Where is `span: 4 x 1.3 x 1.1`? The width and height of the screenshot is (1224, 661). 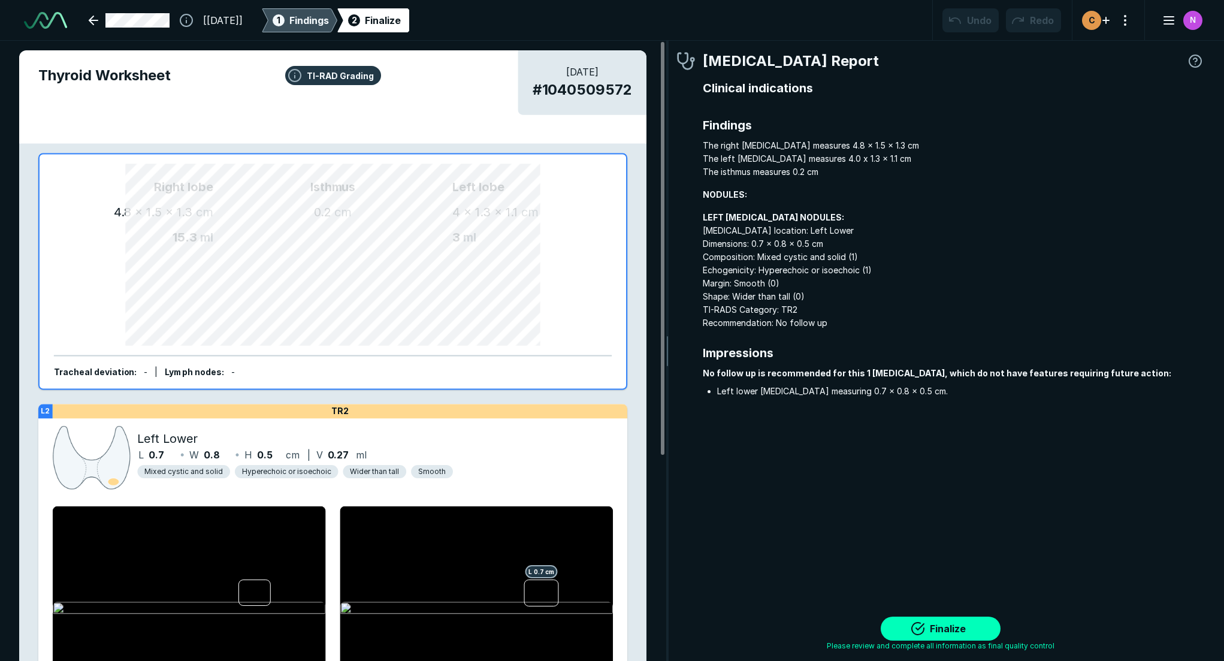 span: 4 x 1.3 x 1.1 is located at coordinates (485, 212).